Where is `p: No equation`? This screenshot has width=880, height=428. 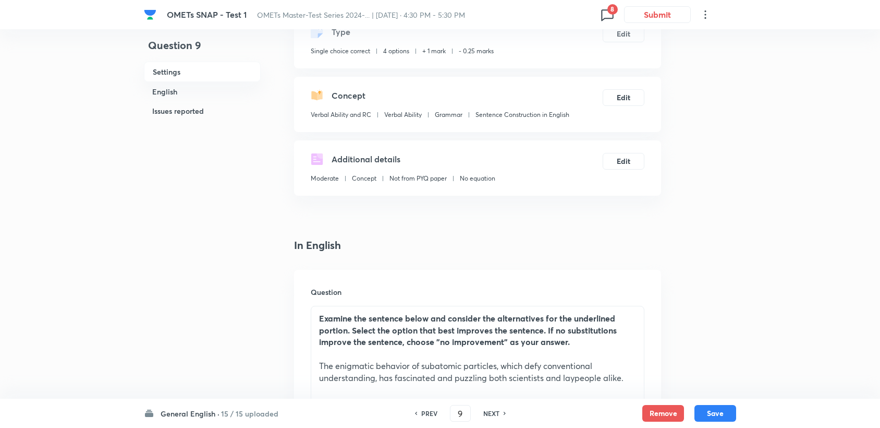
p: No equation is located at coordinates (478, 178).